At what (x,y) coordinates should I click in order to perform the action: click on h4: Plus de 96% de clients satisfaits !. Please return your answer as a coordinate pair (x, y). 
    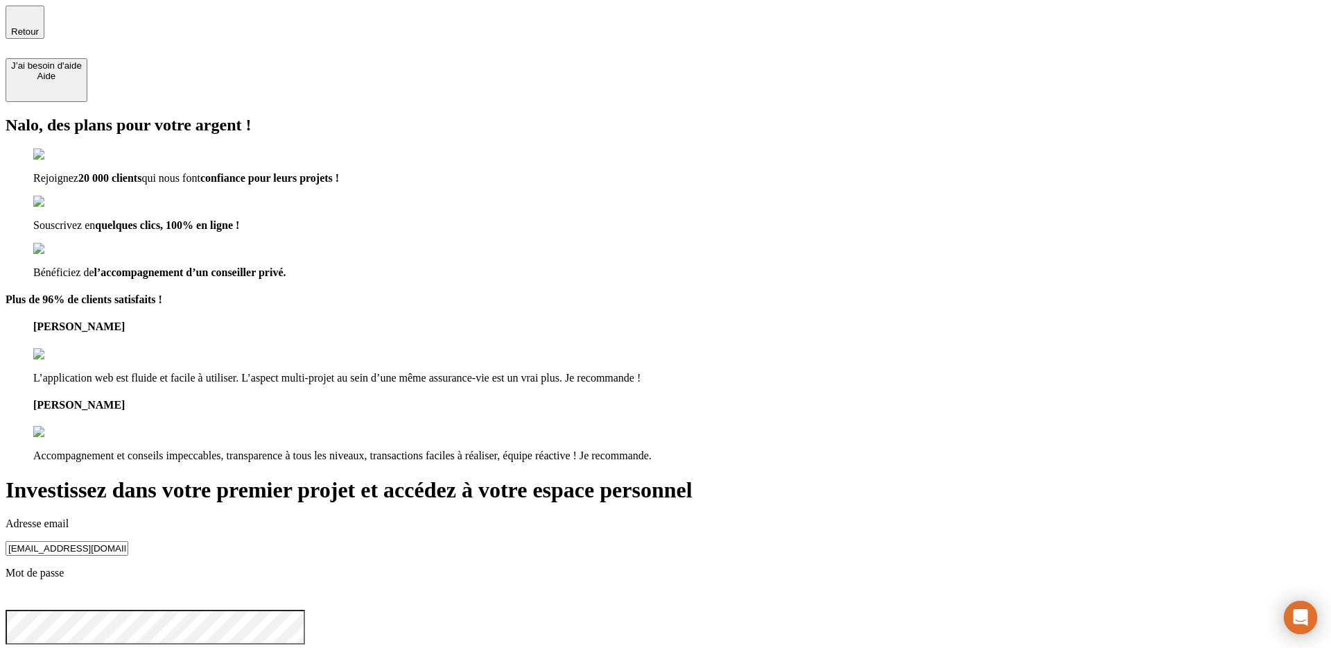
    Looking at the image, I should click on (666, 300).